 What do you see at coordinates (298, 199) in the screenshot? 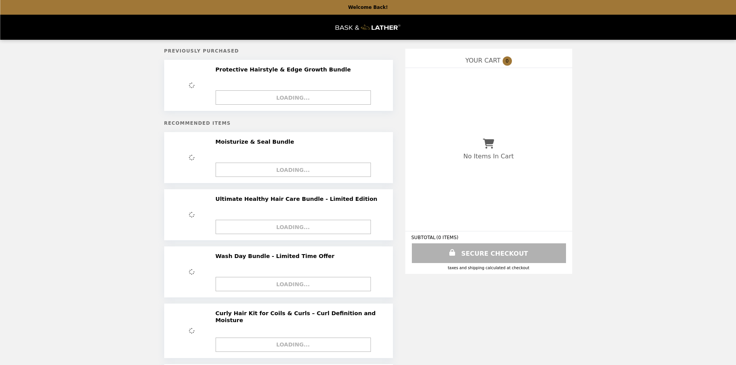
I see `h2: Ultimate Healthy Hair Care Bundle - Limited Edition` at bounding box center [298, 199].